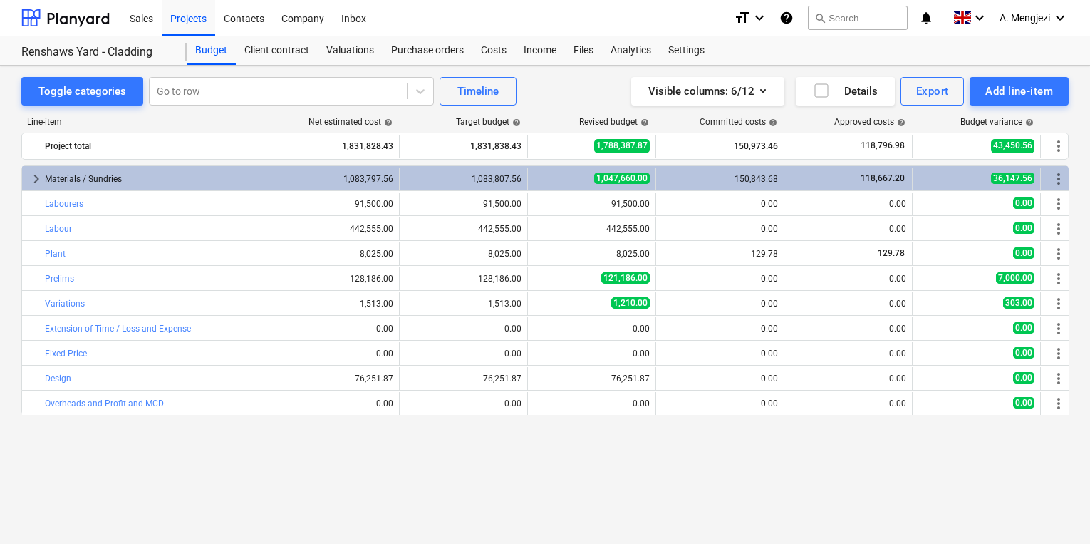 The image size is (1090, 544). Describe the element at coordinates (708, 91) in the screenshot. I see `button: Visible columns:6/12` at that location.